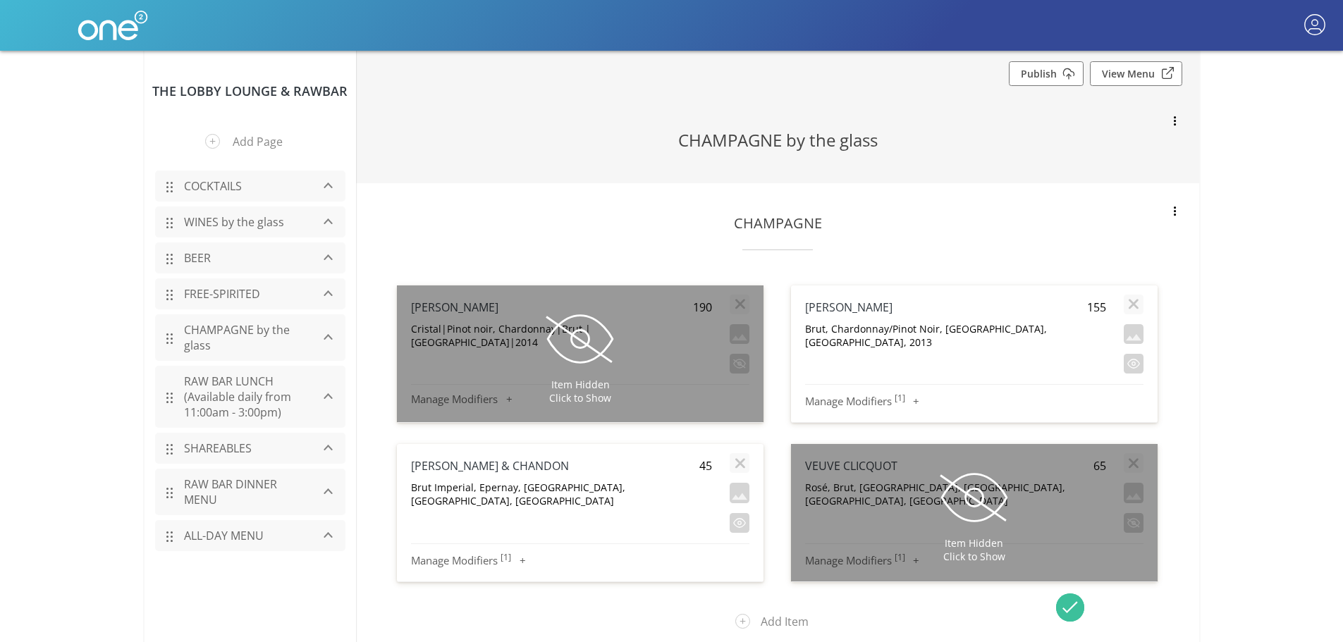 This screenshot has width=1343, height=642. What do you see at coordinates (244, 397) in the screenshot?
I see `a: RAW BAR LUNCH (Available daily from 11:00am - 3:00pm)` at bounding box center [244, 397].